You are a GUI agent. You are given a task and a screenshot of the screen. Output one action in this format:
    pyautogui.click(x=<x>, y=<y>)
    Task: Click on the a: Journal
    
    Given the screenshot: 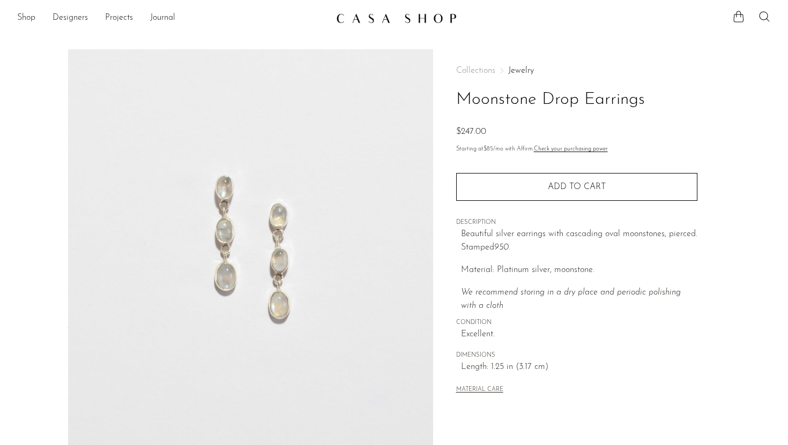 What is the action you would take?
    pyautogui.click(x=162, y=18)
    